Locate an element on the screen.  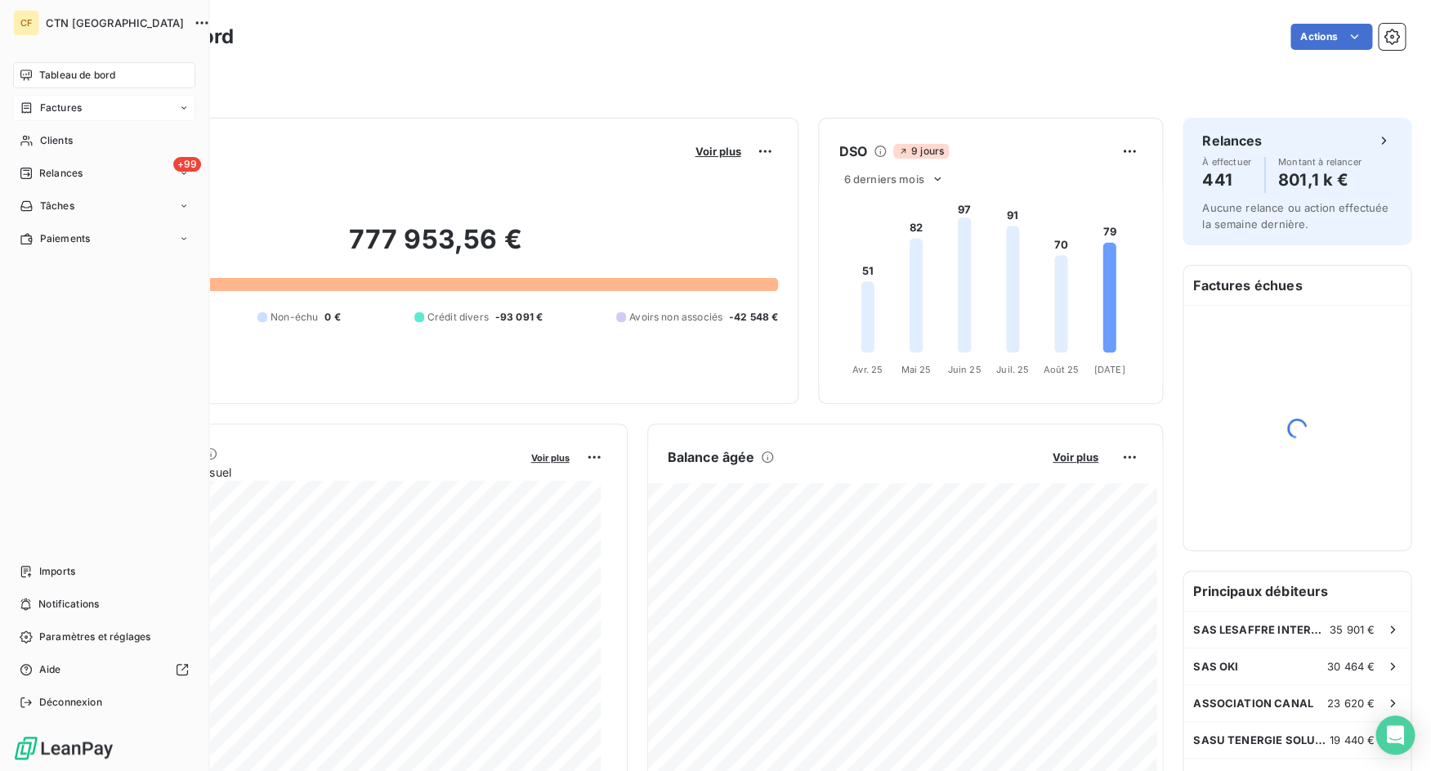
span: 9 jours is located at coordinates (921, 151).